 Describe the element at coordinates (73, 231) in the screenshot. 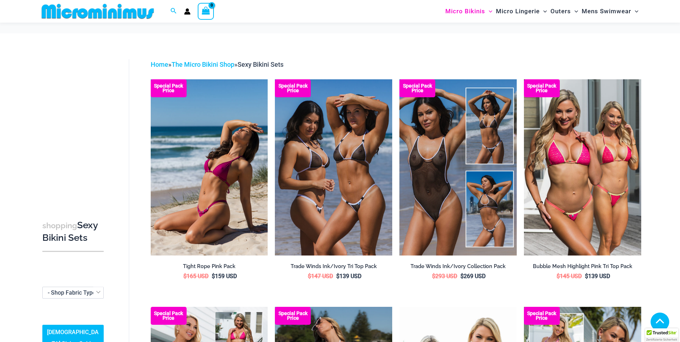

I see `h3: Sexy Bikini Sets` at that location.